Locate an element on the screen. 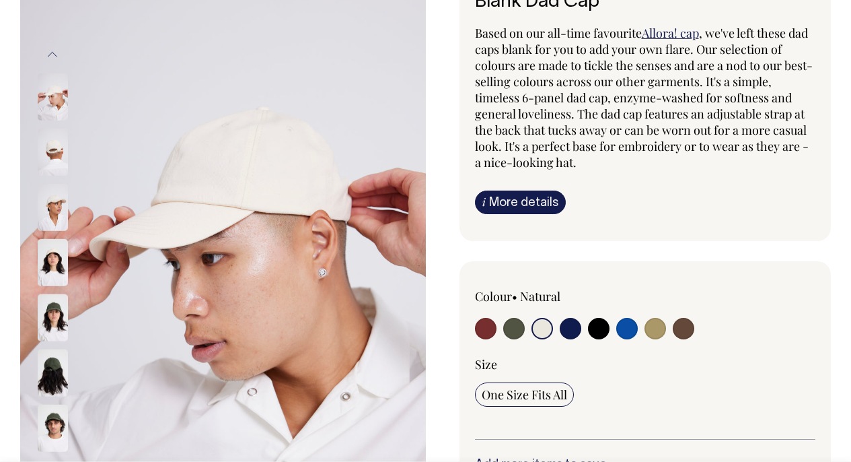  input: One Size Fits All is located at coordinates (524, 394).